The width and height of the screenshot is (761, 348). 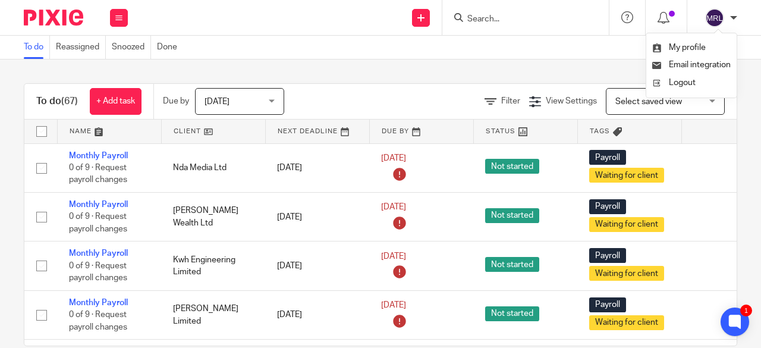 What do you see at coordinates (176, 101) in the screenshot?
I see `p: Due by` at bounding box center [176, 101].